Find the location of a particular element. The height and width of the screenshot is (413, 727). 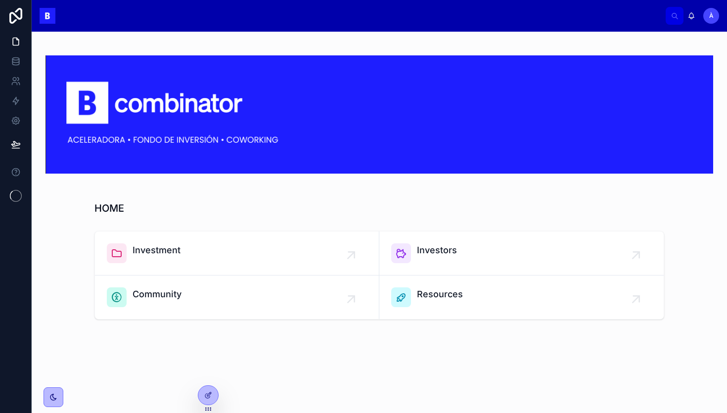

a: Community is located at coordinates (237, 297).